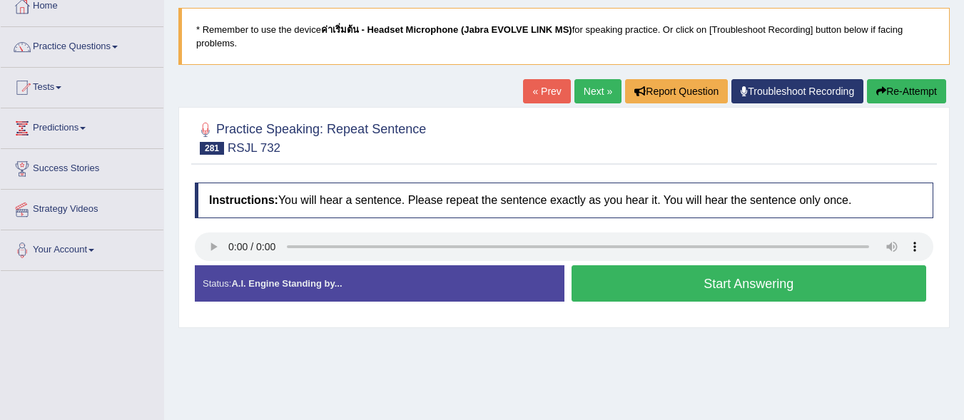 The width and height of the screenshot is (964, 420). What do you see at coordinates (310, 137) in the screenshot?
I see `h2: Practice Speaking: Repeat Sentence` at bounding box center [310, 137].